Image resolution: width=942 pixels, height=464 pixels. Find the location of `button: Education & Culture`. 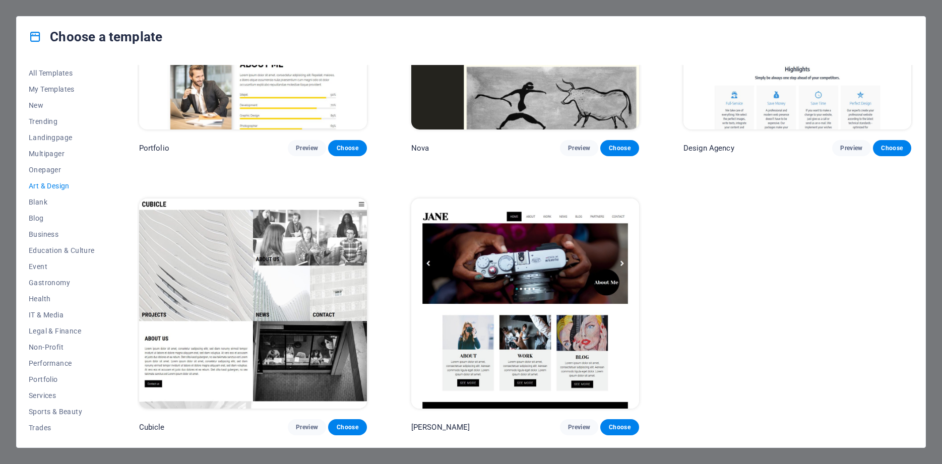

button: Education & Culture is located at coordinates (62, 251).